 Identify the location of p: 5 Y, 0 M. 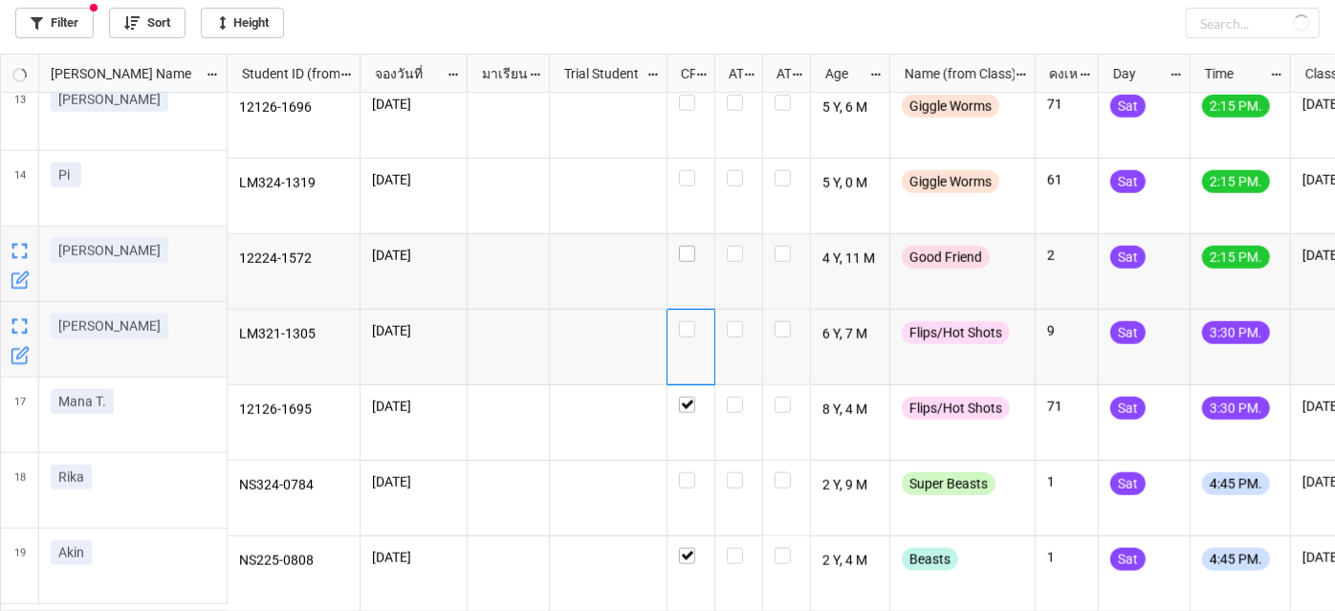
(850, 184).